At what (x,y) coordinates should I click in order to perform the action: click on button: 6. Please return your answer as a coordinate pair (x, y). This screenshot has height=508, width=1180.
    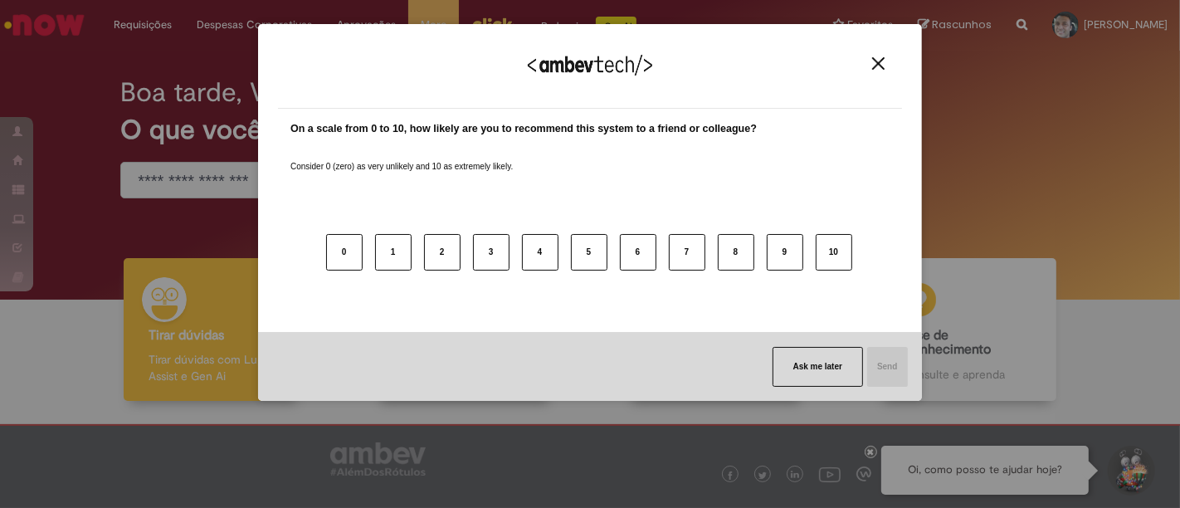
    Looking at the image, I should click on (638, 252).